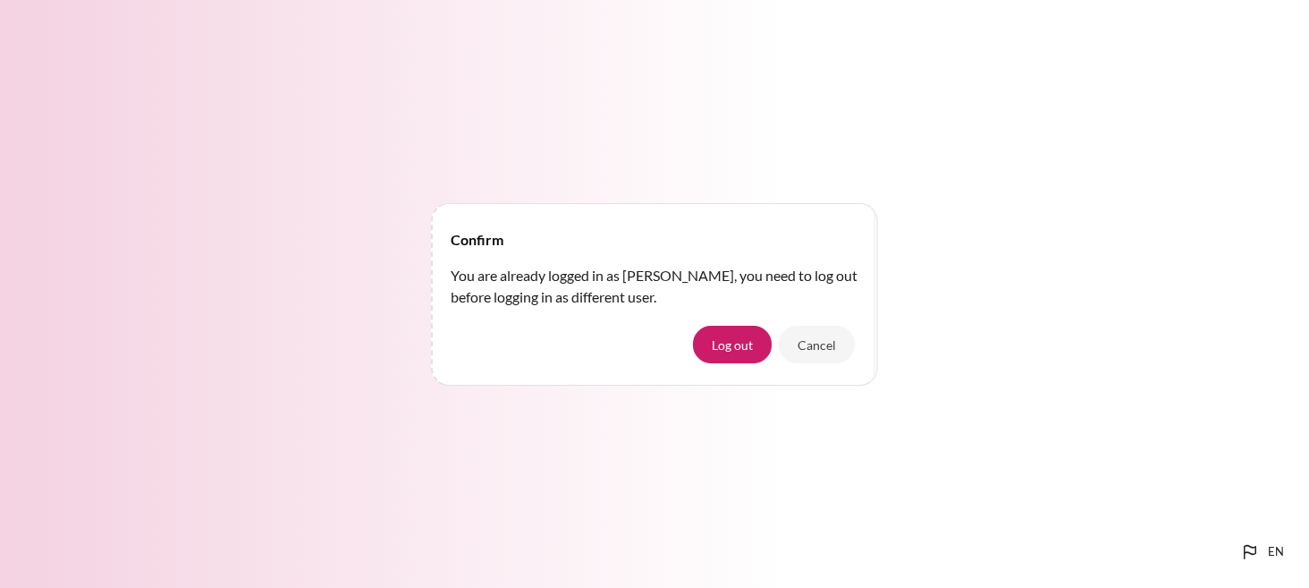 The image size is (1309, 588). I want to click on span: en, so click(1276, 552).